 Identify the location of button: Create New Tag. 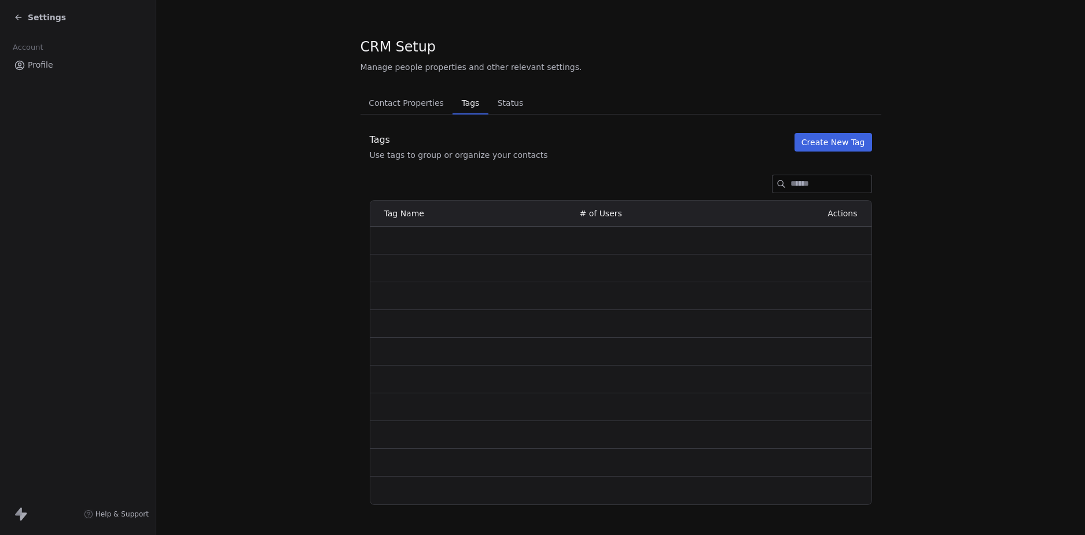
(833, 142).